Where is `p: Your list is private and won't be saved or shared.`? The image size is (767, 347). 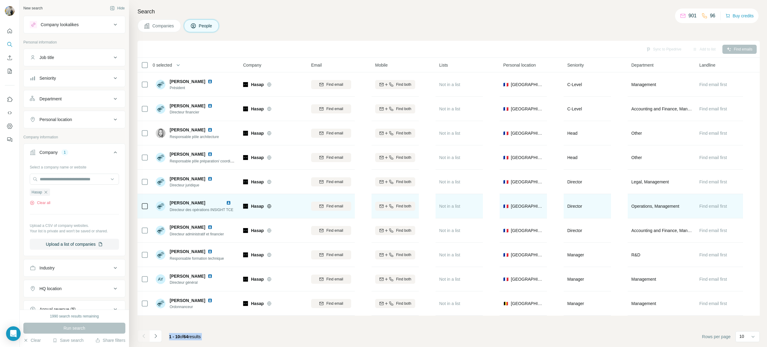
p: Your list is private and won't be saved or shared. is located at coordinates (74, 231).